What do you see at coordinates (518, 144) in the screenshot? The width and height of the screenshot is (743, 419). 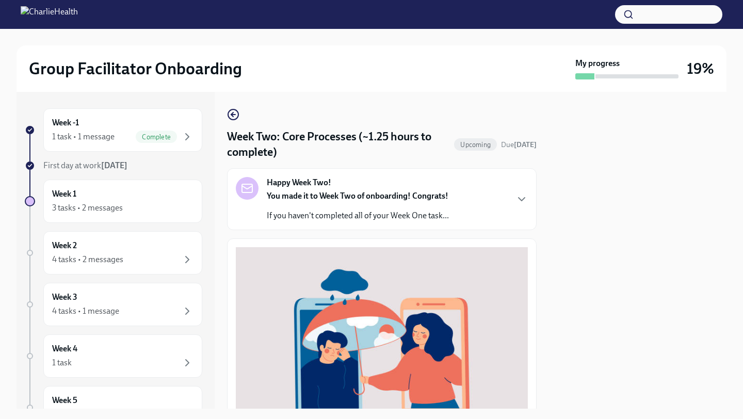 I see `span: October 13th, 2025 09:00` at bounding box center [518, 144].